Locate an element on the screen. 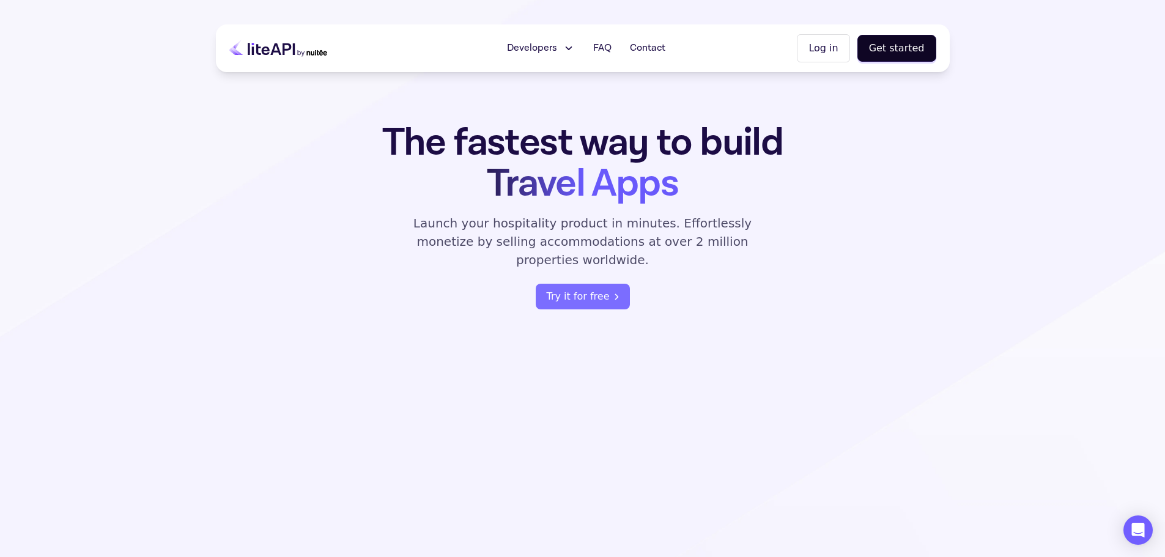  a: Contact is located at coordinates (648, 48).